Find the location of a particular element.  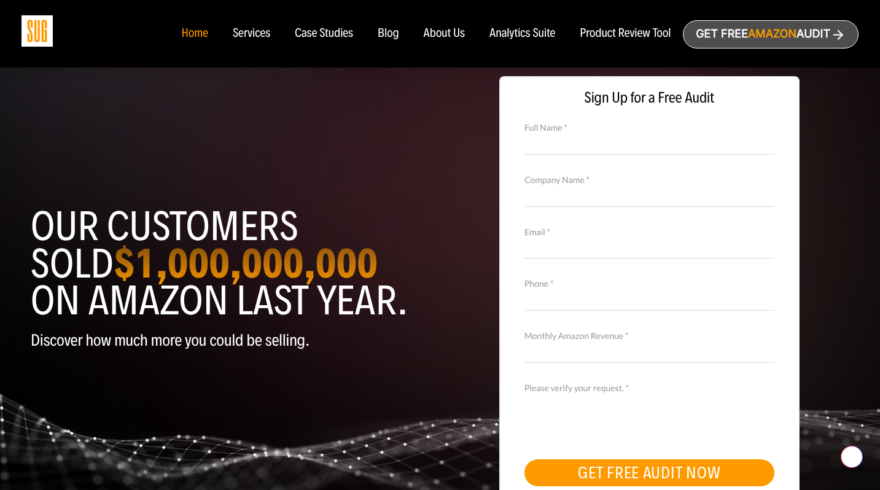

button: GET FREE AUDIT NOW is located at coordinates (649, 473).